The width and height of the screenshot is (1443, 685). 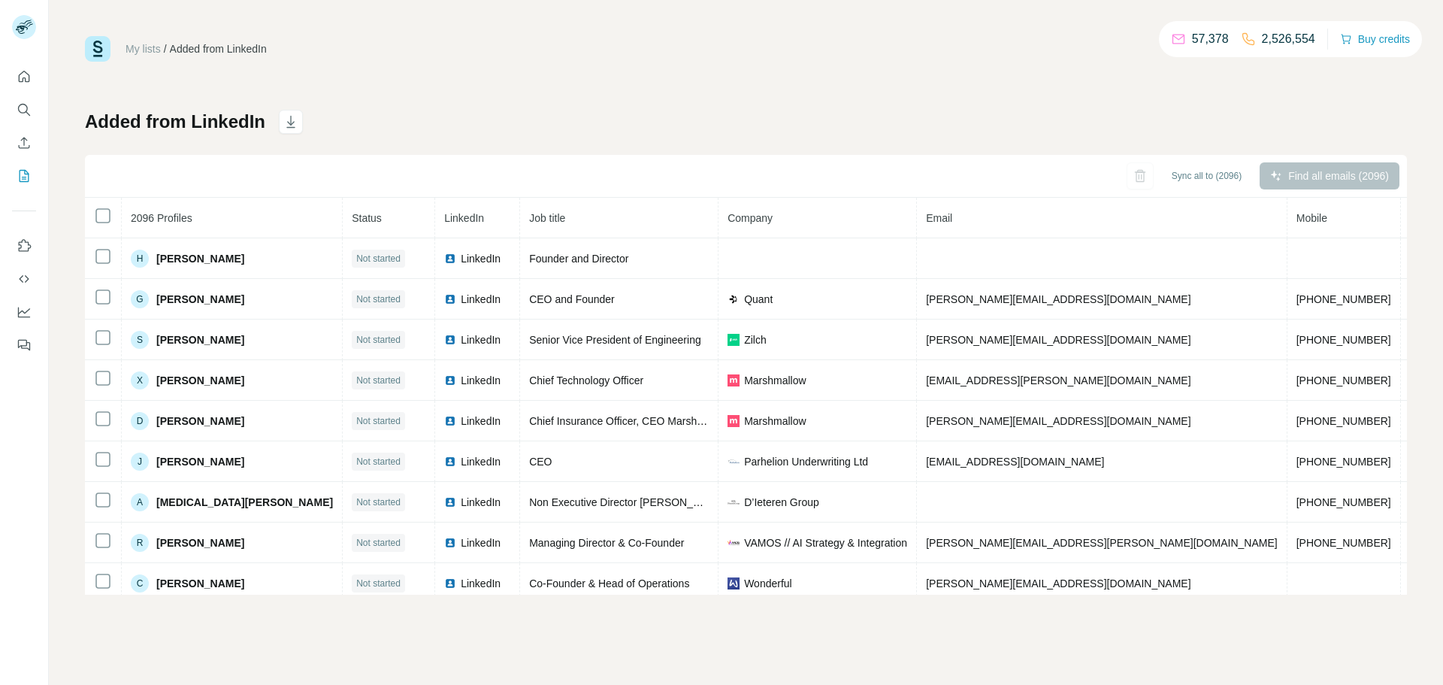 I want to click on div: G, so click(x=140, y=299).